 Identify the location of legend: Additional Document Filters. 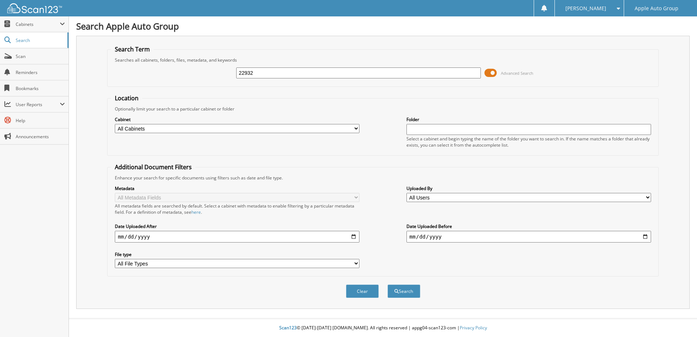
(153, 167).